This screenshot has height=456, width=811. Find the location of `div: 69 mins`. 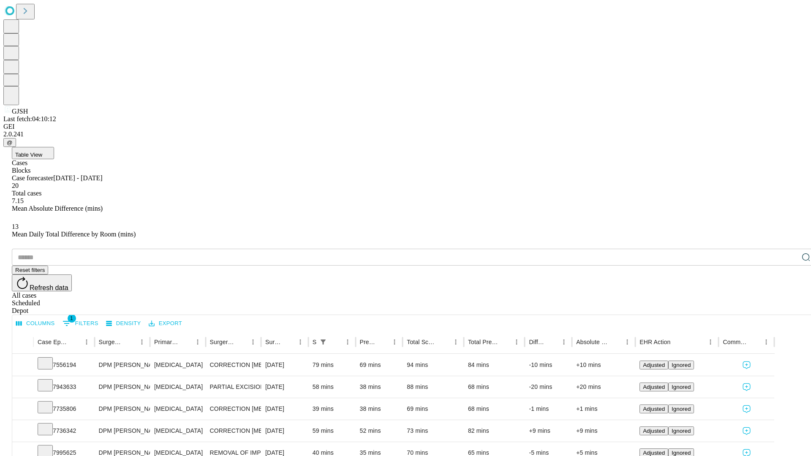

div: 69 mins is located at coordinates (433, 409).